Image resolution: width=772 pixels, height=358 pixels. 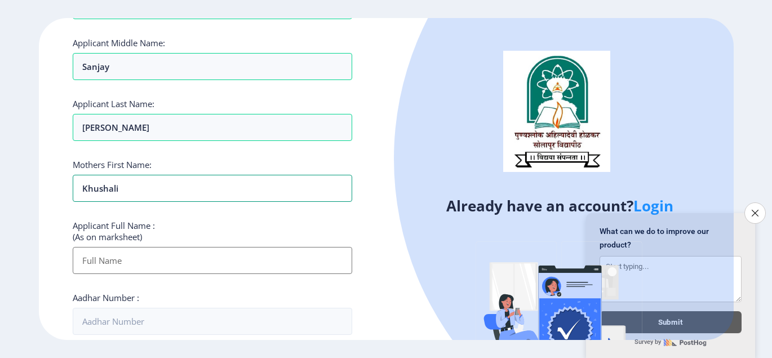 What do you see at coordinates (653, 206) in the screenshot?
I see `a: Login` at bounding box center [653, 206].